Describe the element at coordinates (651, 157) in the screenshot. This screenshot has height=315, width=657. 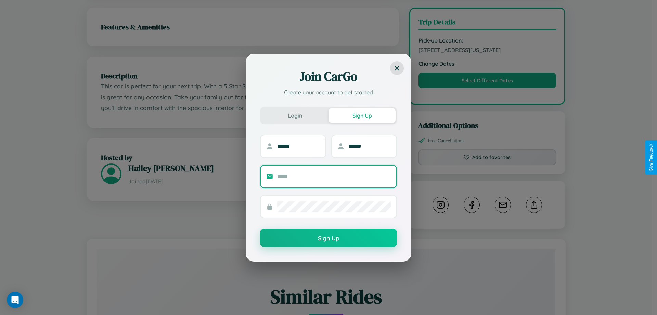
I see `div: Give Feedback` at that location.